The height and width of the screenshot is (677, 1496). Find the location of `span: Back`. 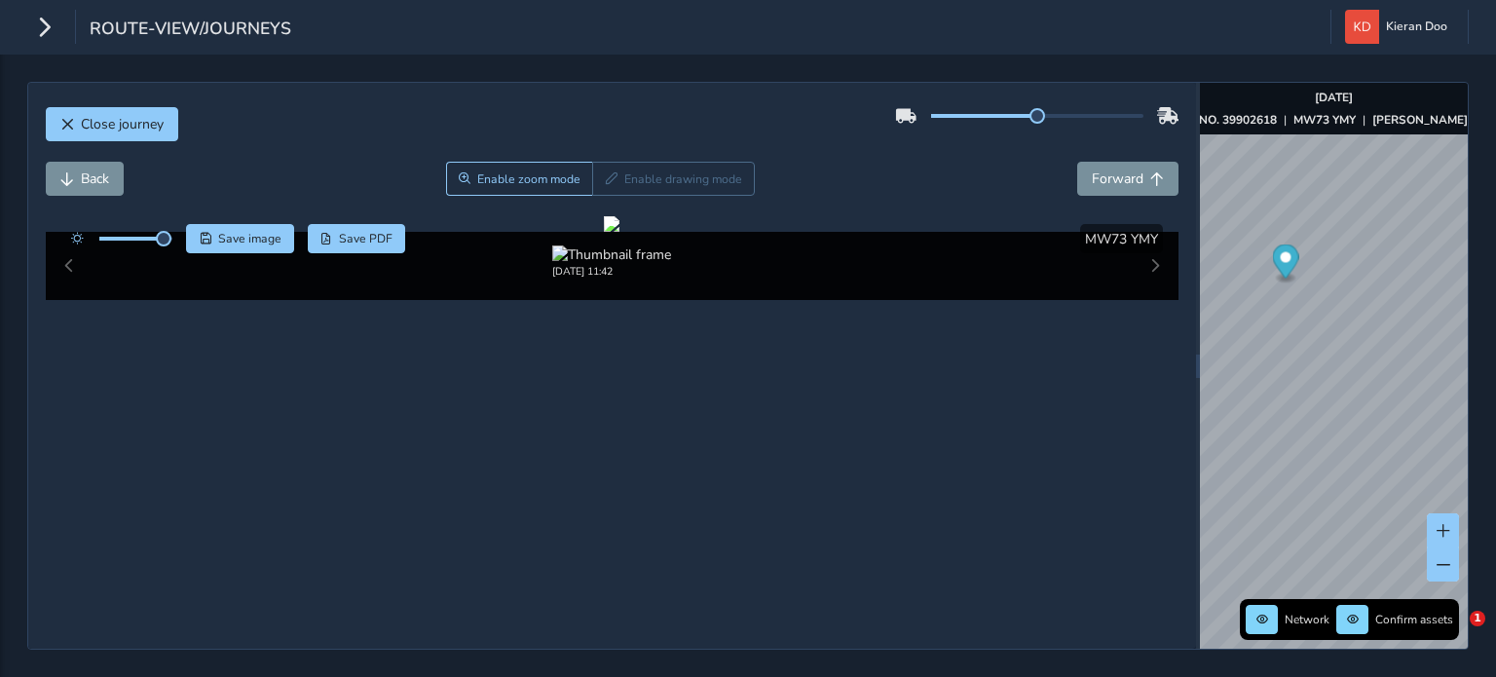

span: Back is located at coordinates (94, 178).